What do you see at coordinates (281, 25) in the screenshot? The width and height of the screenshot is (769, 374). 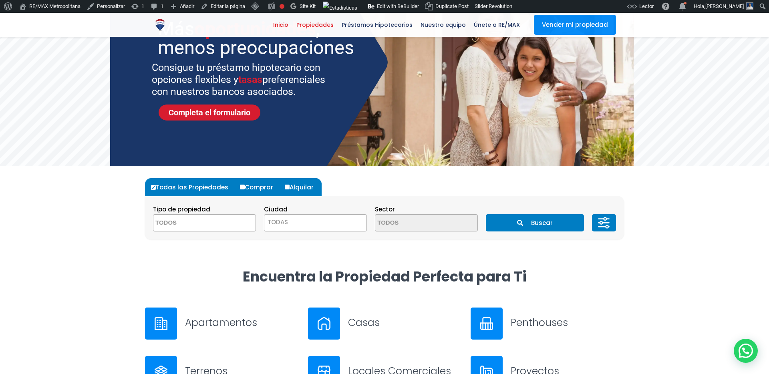 I see `span: Inicio` at bounding box center [281, 25].